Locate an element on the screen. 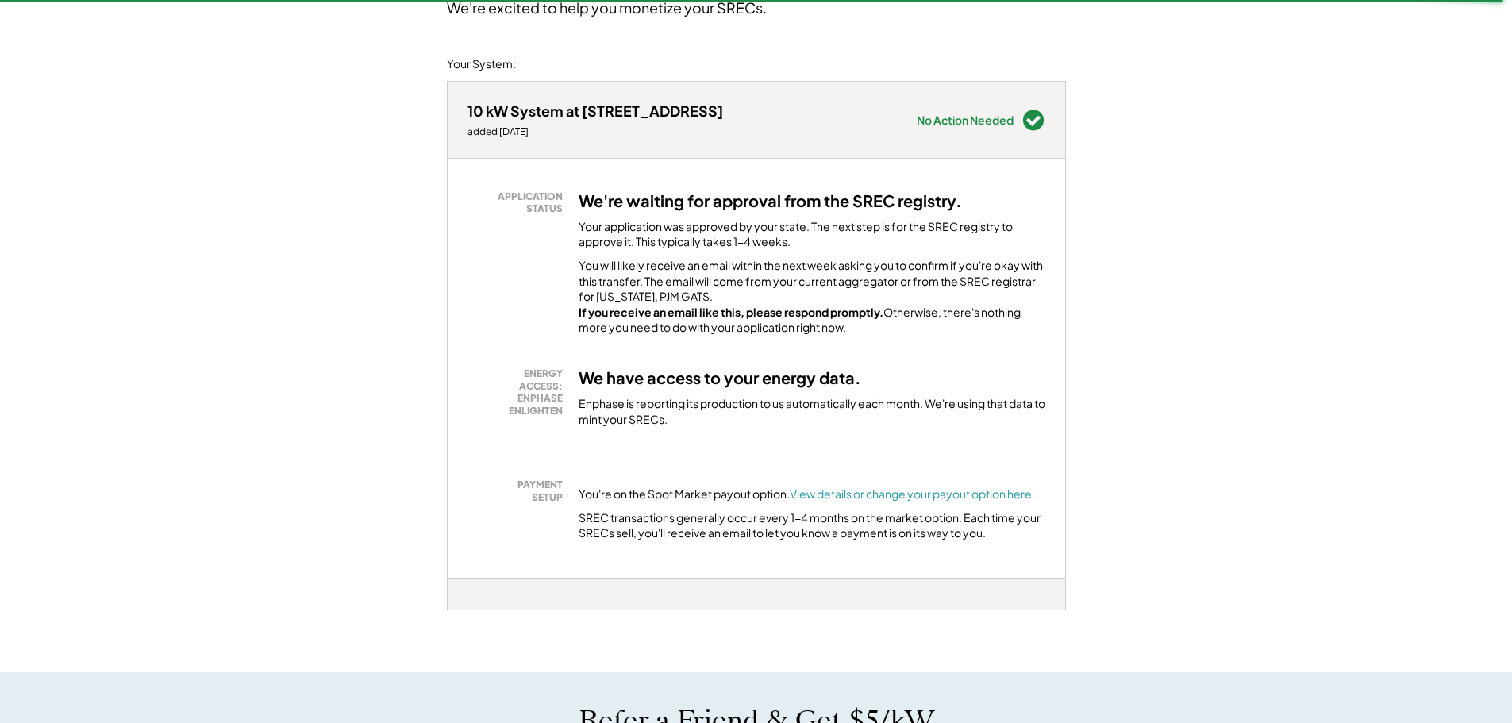 This screenshot has height=723, width=1512. div: Your System: is located at coordinates (481, 64).